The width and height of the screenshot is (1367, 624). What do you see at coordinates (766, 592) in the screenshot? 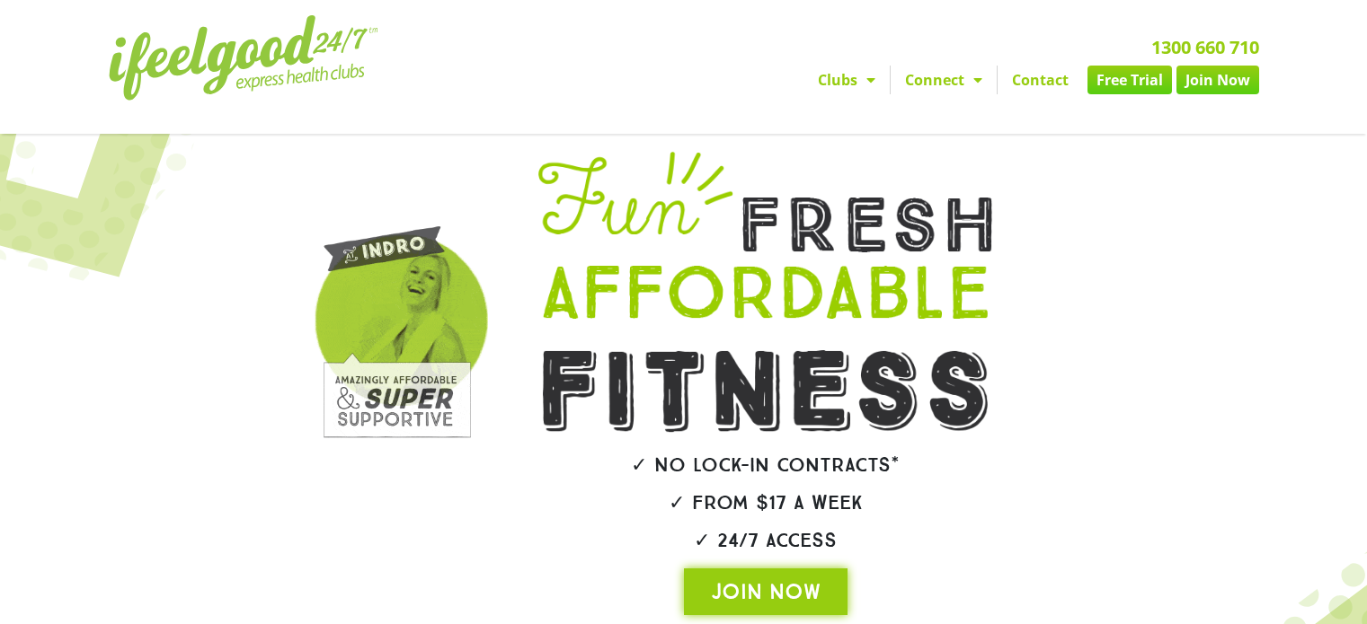
I see `a: JOIN NOW` at bounding box center [766, 592].